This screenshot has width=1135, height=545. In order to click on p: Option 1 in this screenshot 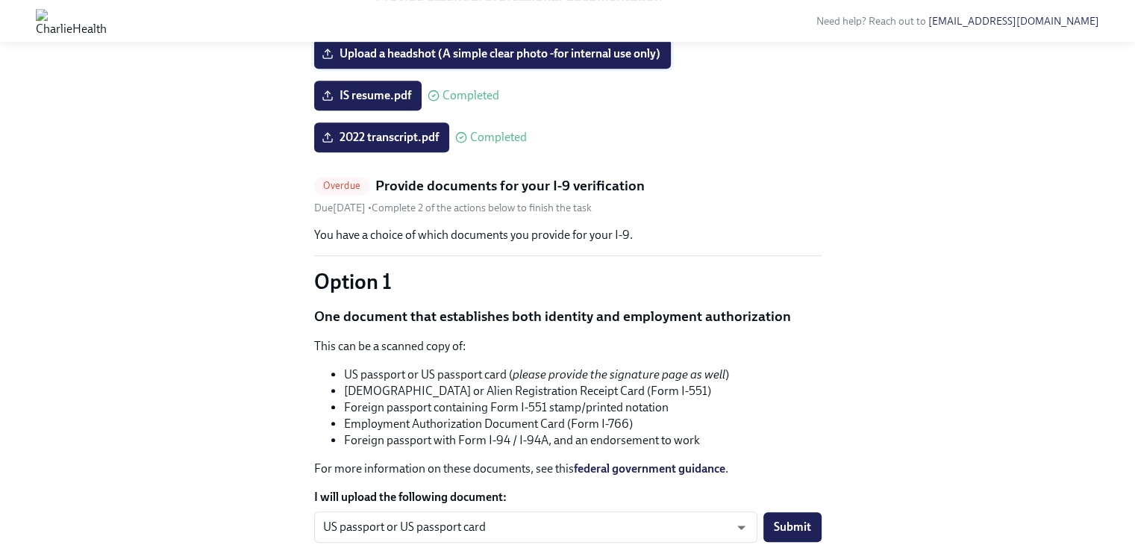, I will do `click(568, 281)`.